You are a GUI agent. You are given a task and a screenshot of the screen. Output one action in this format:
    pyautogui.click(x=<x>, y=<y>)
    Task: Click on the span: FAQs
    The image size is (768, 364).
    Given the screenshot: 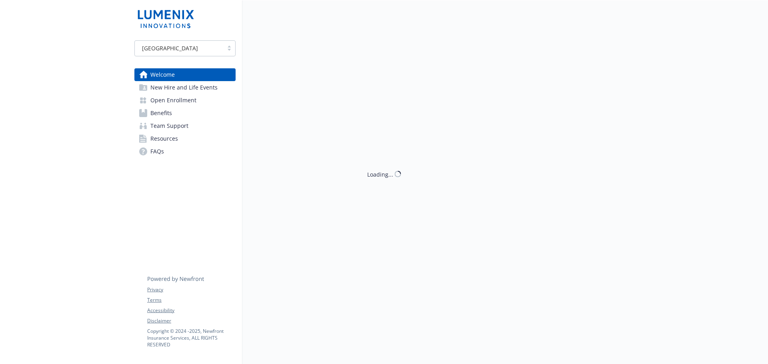 What is the action you would take?
    pyautogui.click(x=157, y=152)
    